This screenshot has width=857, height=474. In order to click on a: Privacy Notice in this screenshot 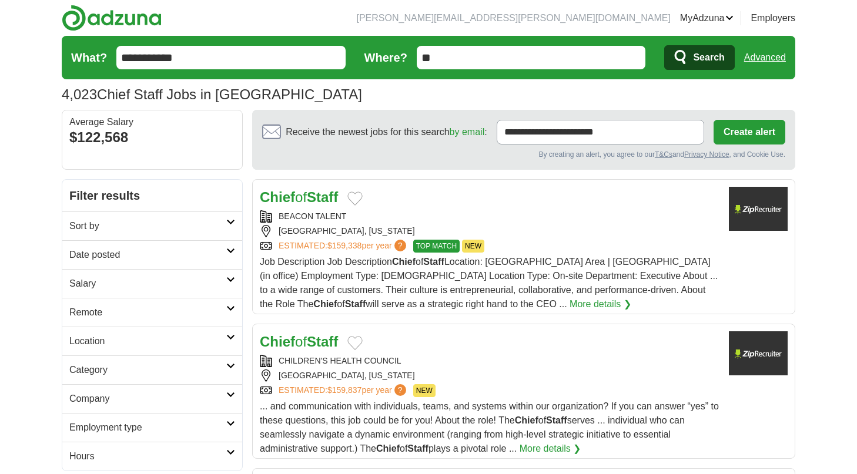, I will do `click(706, 155)`.